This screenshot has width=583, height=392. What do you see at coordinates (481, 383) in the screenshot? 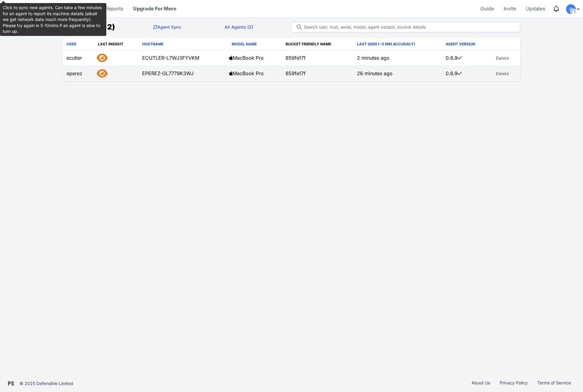
I see `a: About Us` at bounding box center [481, 383].